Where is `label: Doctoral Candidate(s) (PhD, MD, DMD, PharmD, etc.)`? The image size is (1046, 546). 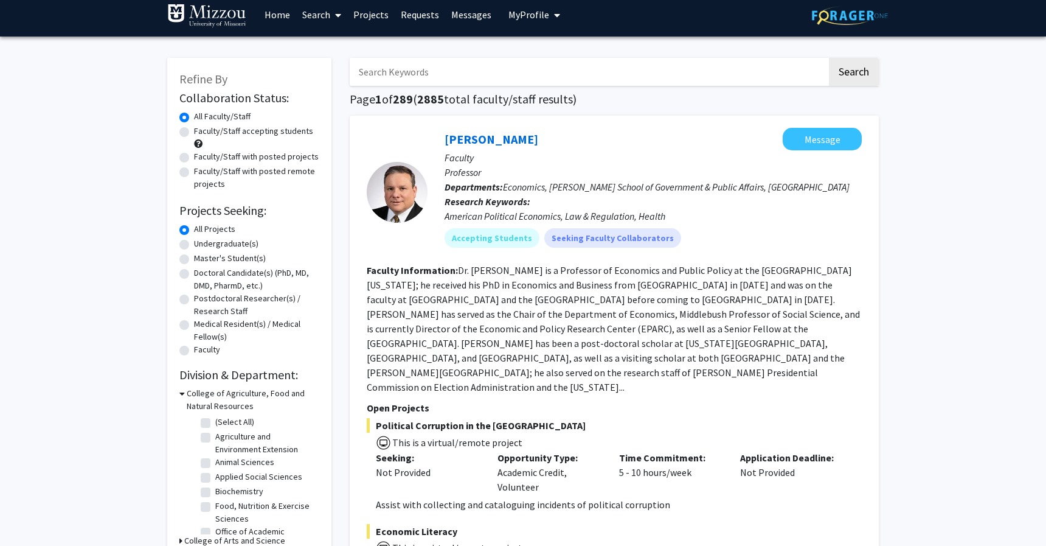 label: Doctoral Candidate(s) (PhD, MD, DMD, PharmD, etc.) is located at coordinates (257, 279).